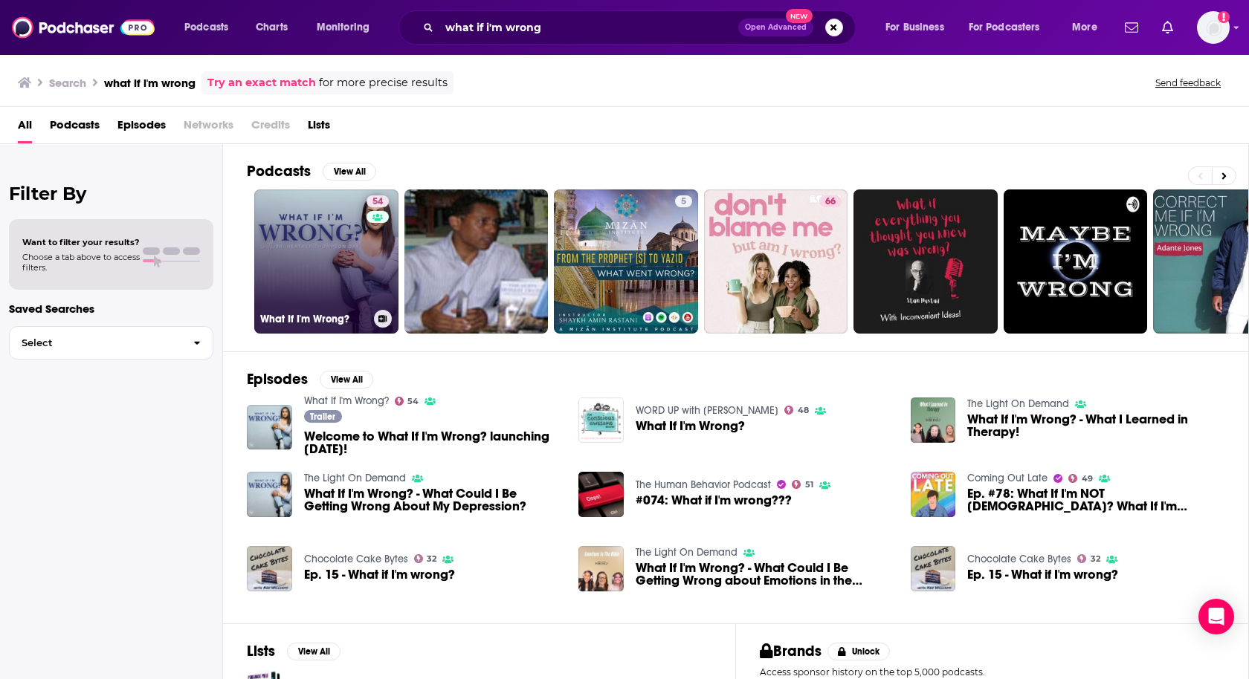 The width and height of the screenshot is (1249, 679). What do you see at coordinates (1213, 28) in the screenshot?
I see `button: Show profile menu` at bounding box center [1213, 28].